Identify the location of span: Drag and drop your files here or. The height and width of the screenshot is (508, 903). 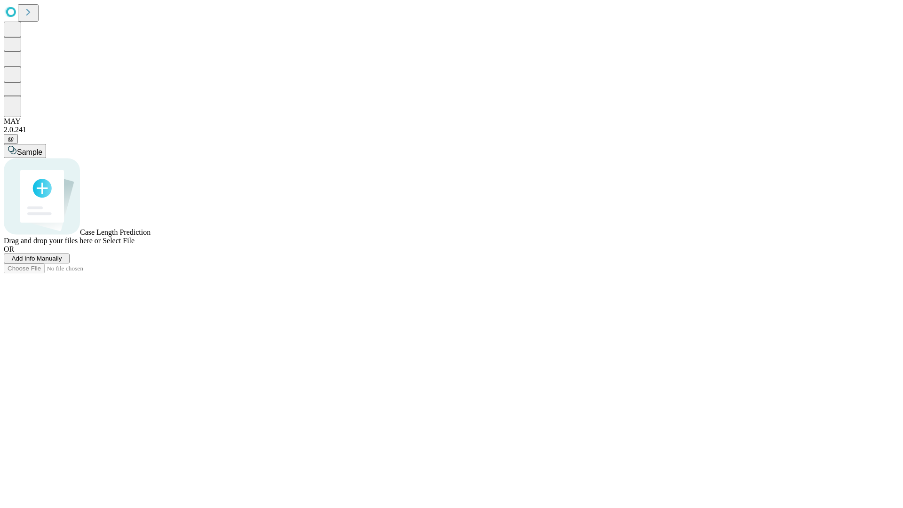
(52, 240).